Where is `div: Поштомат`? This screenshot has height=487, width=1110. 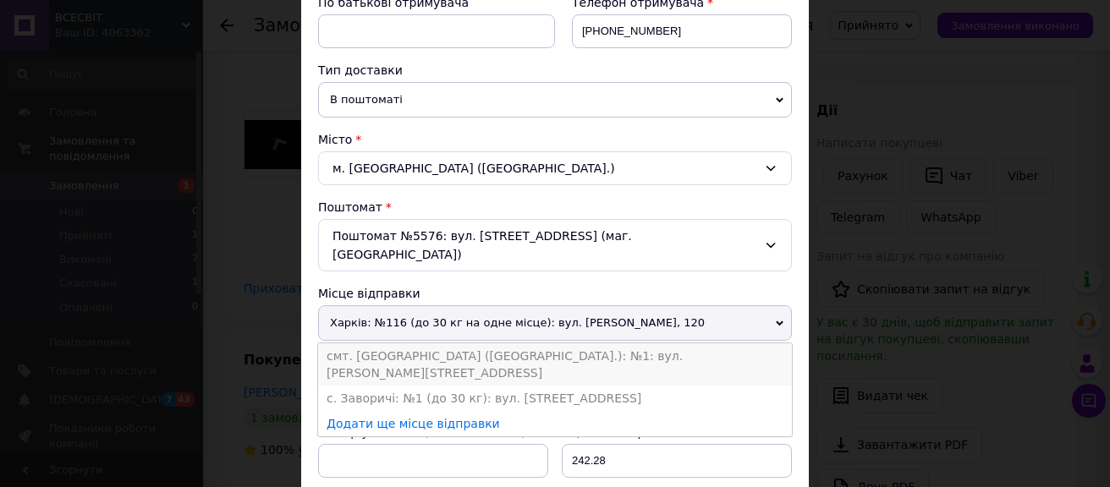 div: Поштомат is located at coordinates (555, 207).